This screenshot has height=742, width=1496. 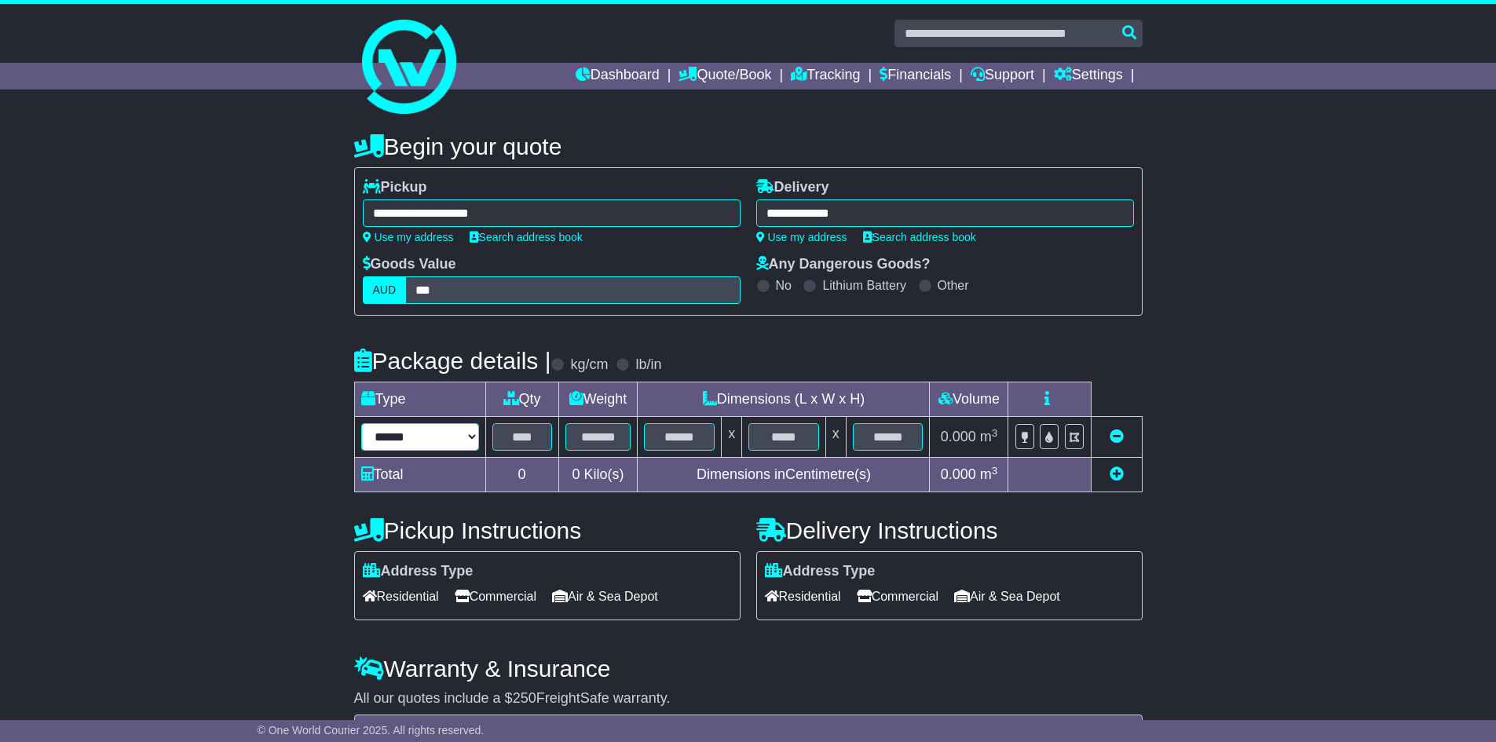 I want to click on label: Any Dangerous Goods?, so click(x=843, y=265).